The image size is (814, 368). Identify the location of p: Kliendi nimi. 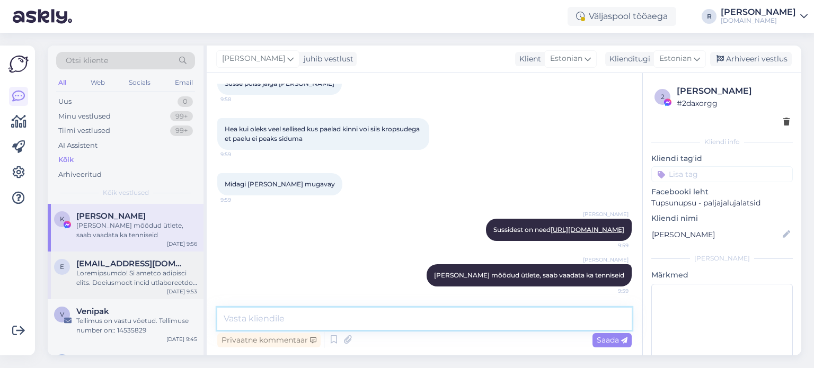
(722, 218).